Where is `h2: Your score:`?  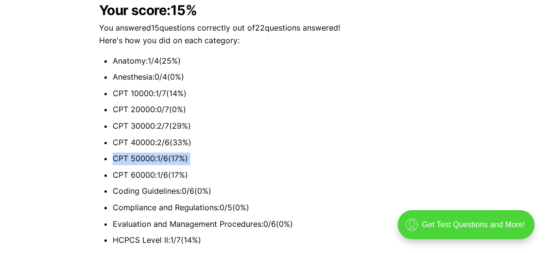 h2: Your score: is located at coordinates (274, 10).